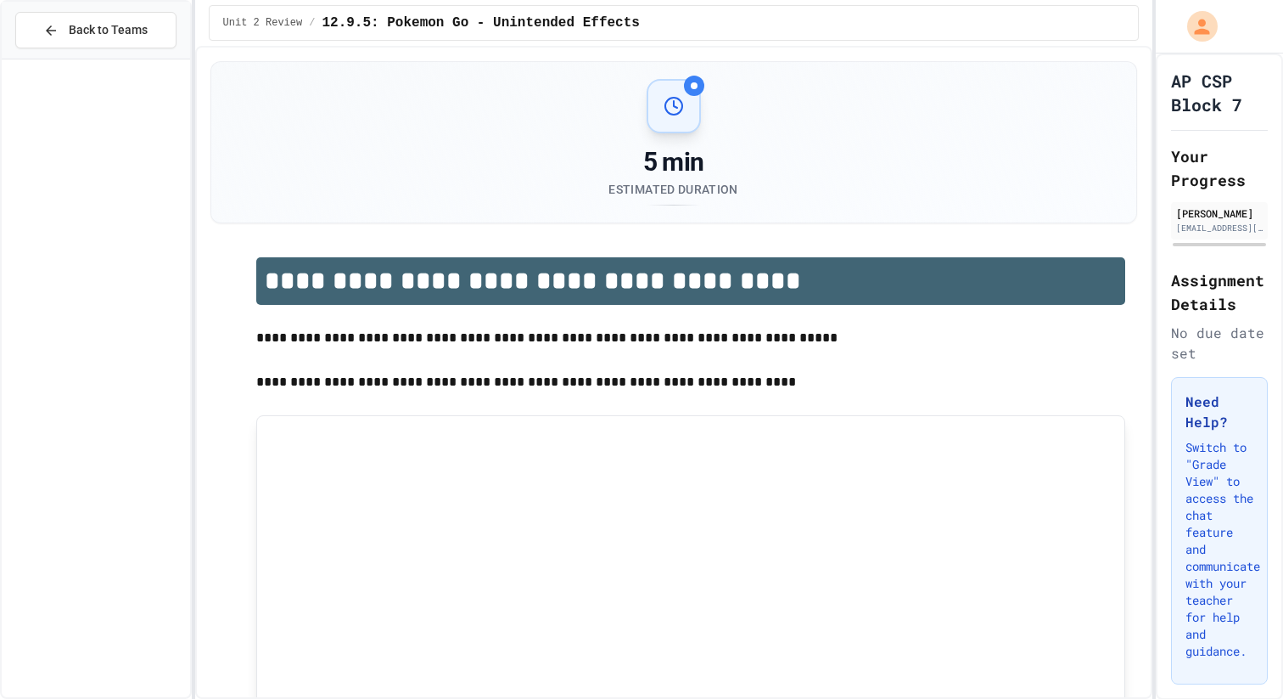 The height and width of the screenshot is (699, 1283). What do you see at coordinates (1220, 549) in the screenshot?
I see `p: Switch to "Grade View" to access the chat feature and communicate with your teacher for help and ...` at bounding box center [1220, 549].